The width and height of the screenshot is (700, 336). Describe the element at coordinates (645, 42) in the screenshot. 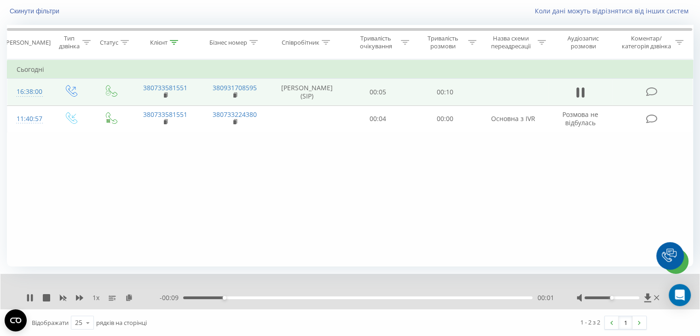

I see `div: Коментар/категорія дзвінка` at that location.